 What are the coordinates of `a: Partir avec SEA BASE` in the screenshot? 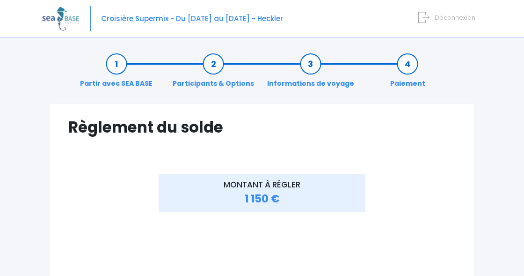 It's located at (116, 74).